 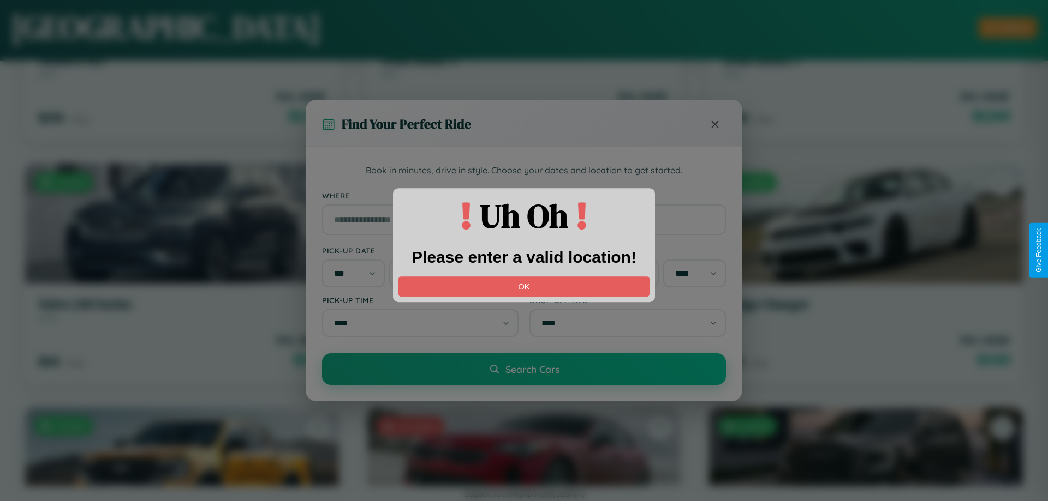 I want to click on label: Drop-off Time, so click(x=628, y=300).